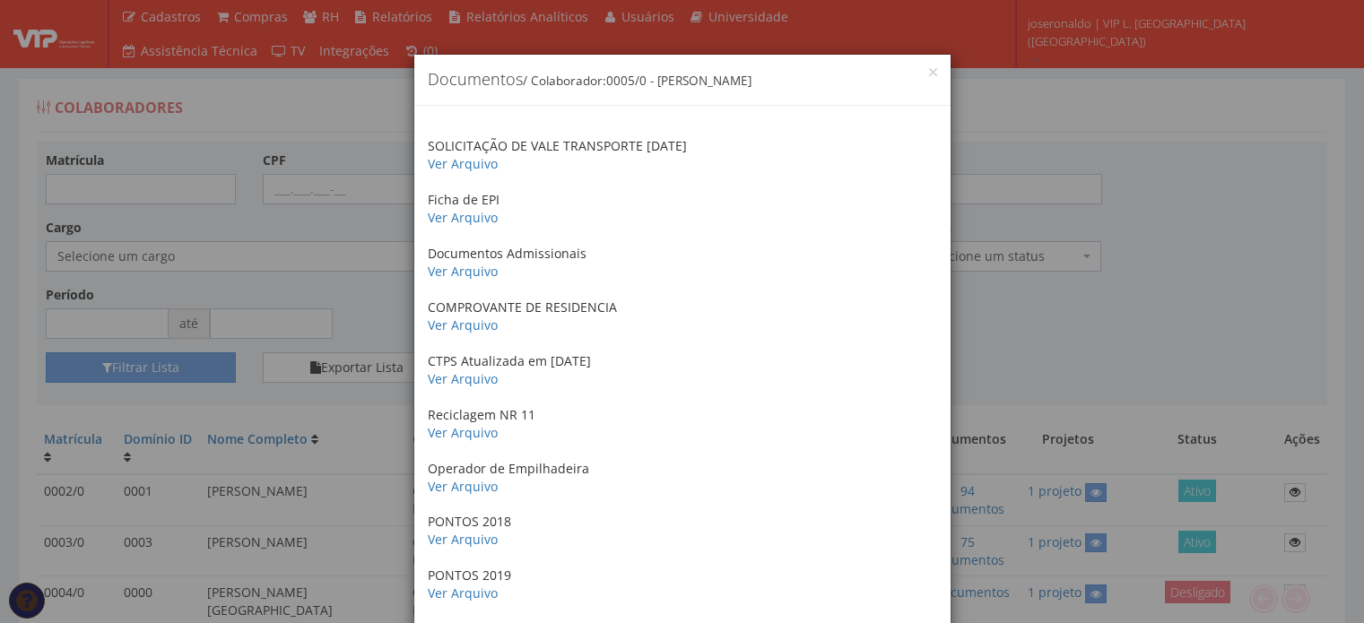  I want to click on h4: Documentos, so click(682, 80).